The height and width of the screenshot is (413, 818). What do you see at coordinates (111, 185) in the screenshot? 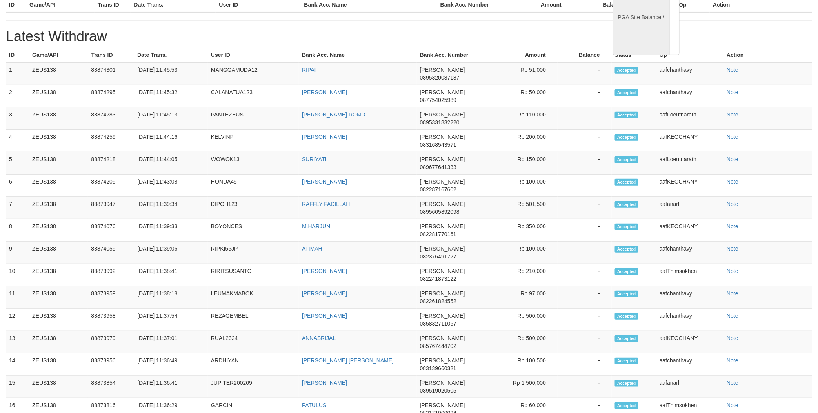
I see `td: 88874209` at bounding box center [111, 185].